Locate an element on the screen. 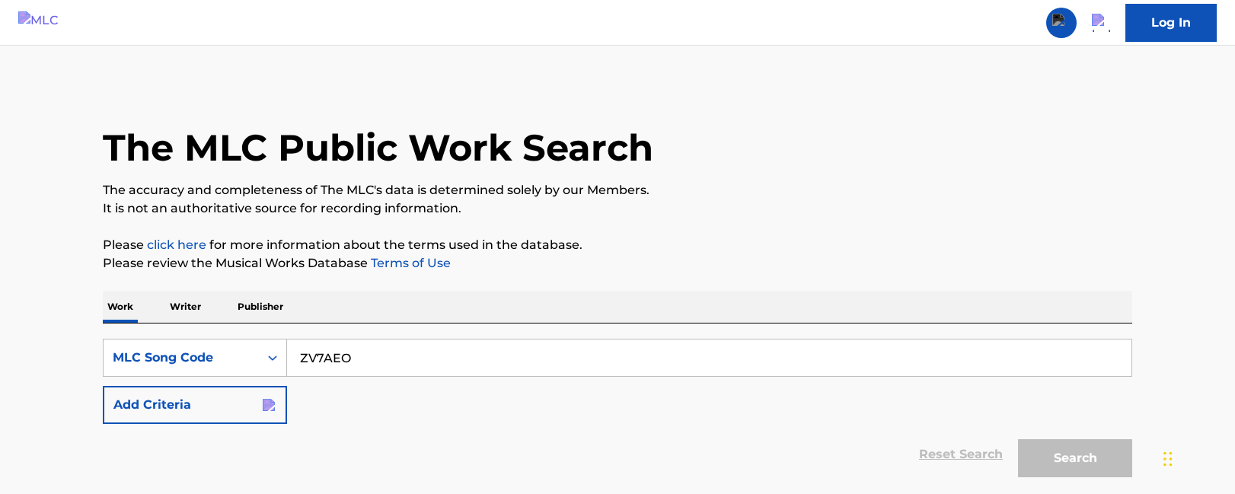 Image resolution: width=1235 pixels, height=494 pixels. div: MLC Song Code is located at coordinates (181, 358).